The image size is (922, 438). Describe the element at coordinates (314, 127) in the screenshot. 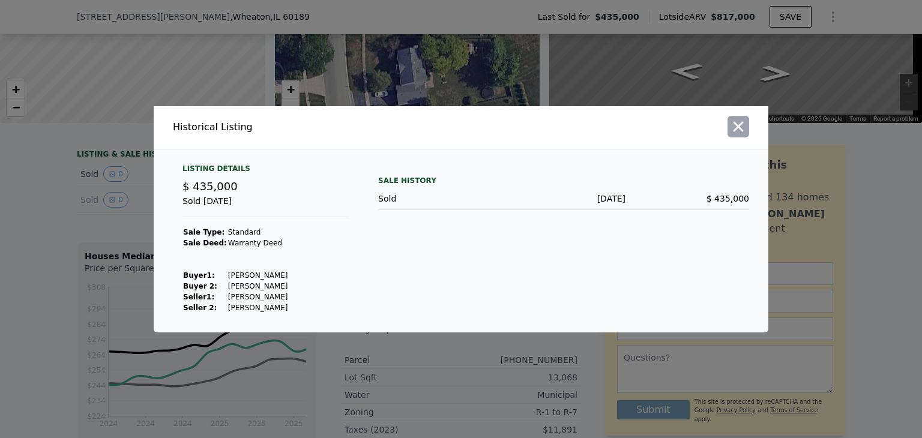

I see `div: Historical Listing` at that location.